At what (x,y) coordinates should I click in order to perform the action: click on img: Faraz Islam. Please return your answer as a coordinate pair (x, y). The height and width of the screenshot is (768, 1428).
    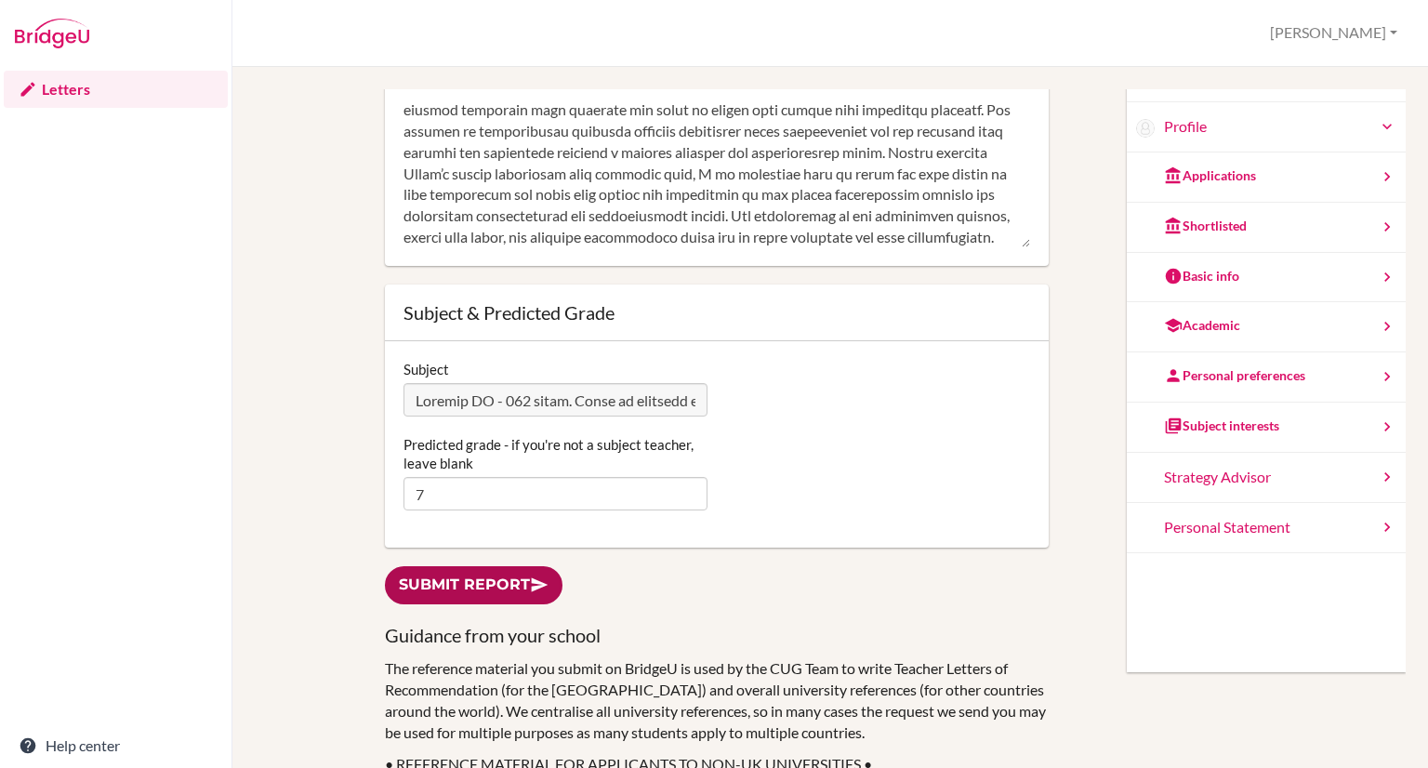
    Looking at the image, I should click on (1145, 128).